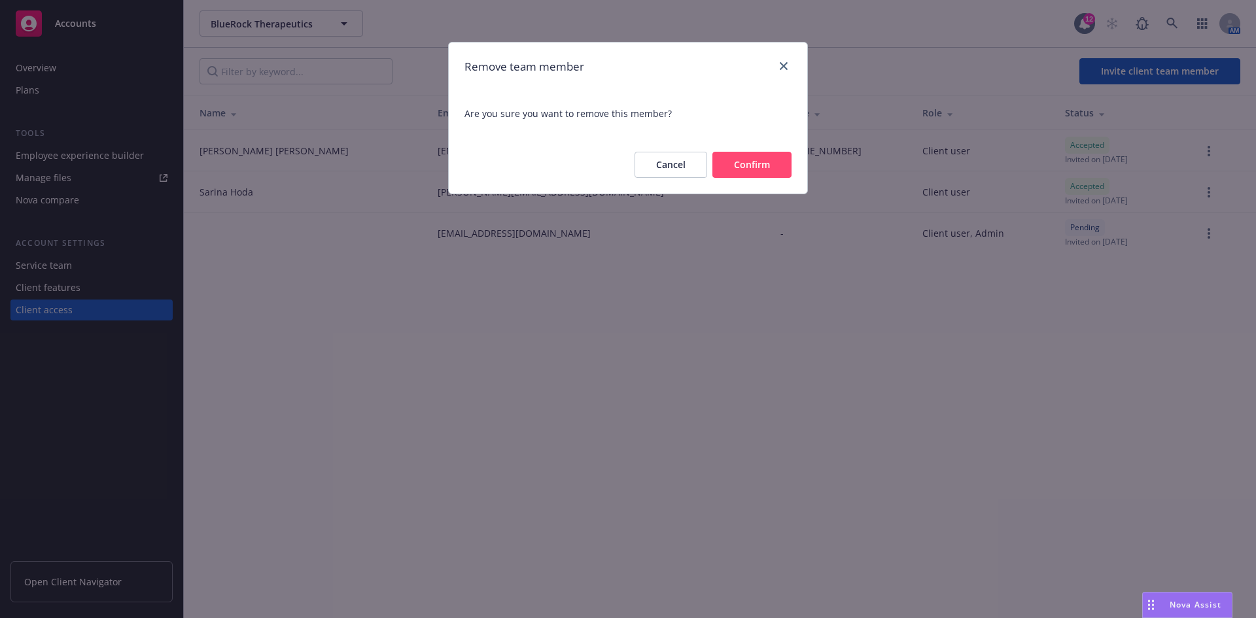  Describe the element at coordinates (670, 165) in the screenshot. I see `button: Cancel` at that location.